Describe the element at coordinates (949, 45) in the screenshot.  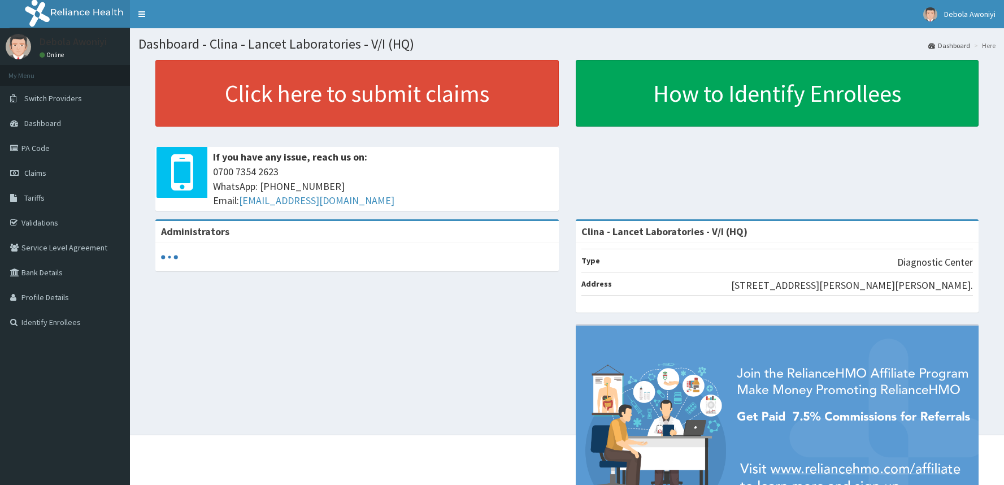
I see `a: Dashboard` at that location.